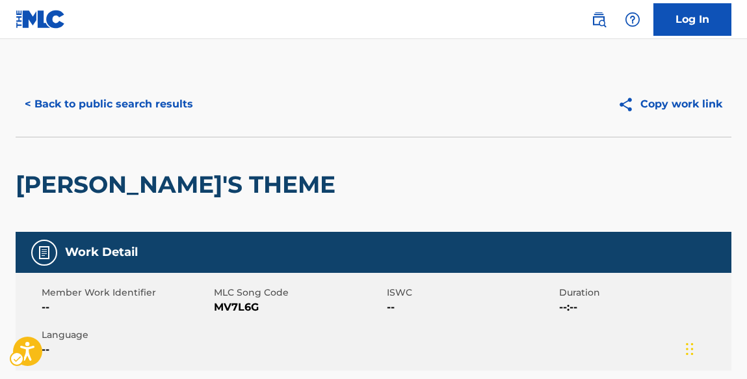 The image size is (747, 379). What do you see at coordinates (693, 20) in the screenshot?
I see `a: Log In` at bounding box center [693, 20].